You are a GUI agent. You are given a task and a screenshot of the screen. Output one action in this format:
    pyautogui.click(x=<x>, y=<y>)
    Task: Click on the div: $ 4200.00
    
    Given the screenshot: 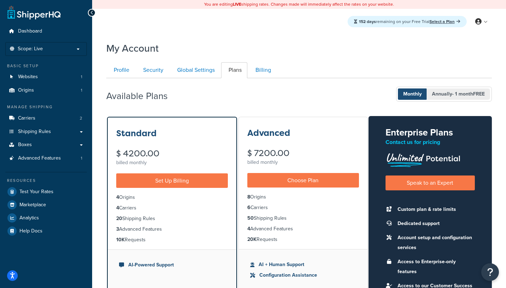 What is the action you would take?
    pyautogui.click(x=172, y=154)
    